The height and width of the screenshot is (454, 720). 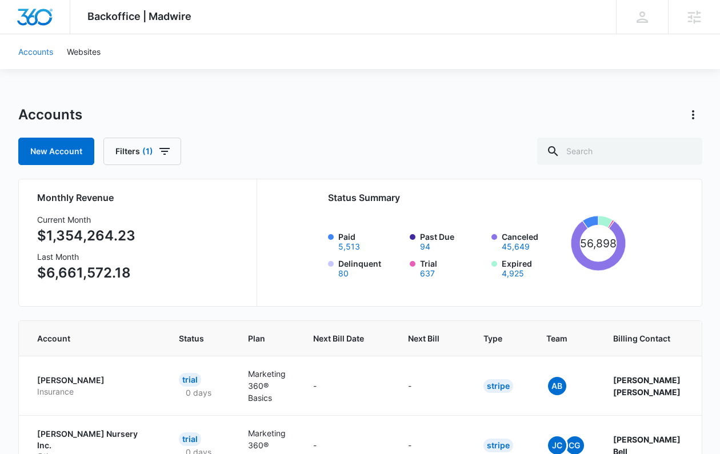 I want to click on button: Actions, so click(x=693, y=115).